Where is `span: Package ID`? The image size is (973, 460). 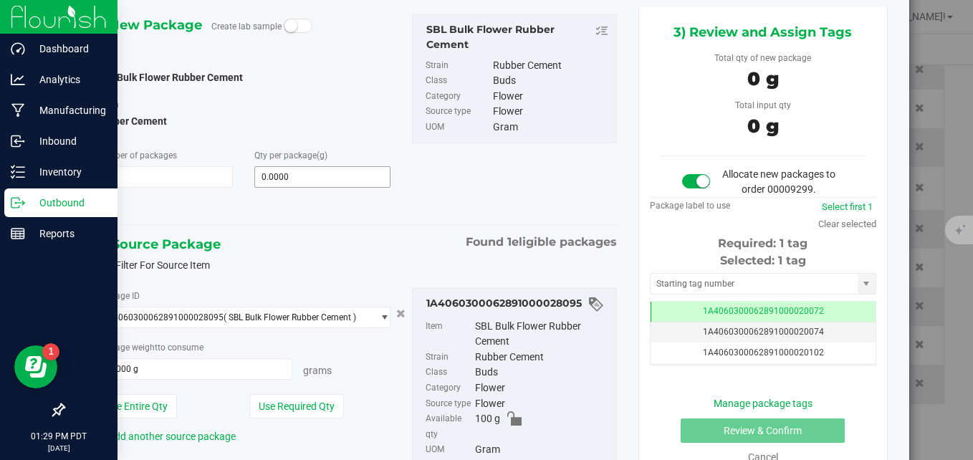 span: Package ID is located at coordinates (118, 296).